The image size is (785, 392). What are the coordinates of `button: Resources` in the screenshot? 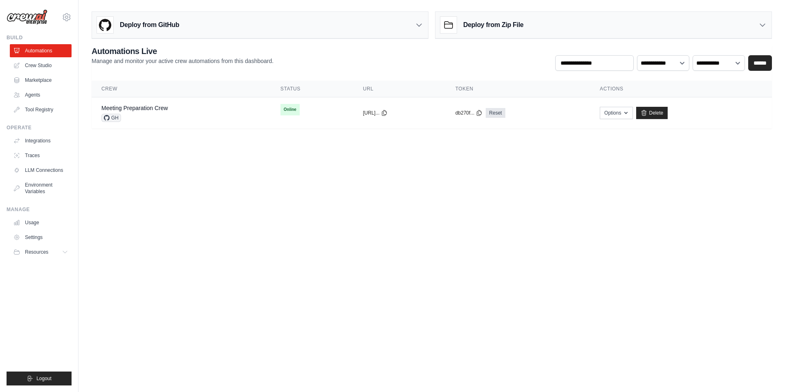 It's located at (40, 252).